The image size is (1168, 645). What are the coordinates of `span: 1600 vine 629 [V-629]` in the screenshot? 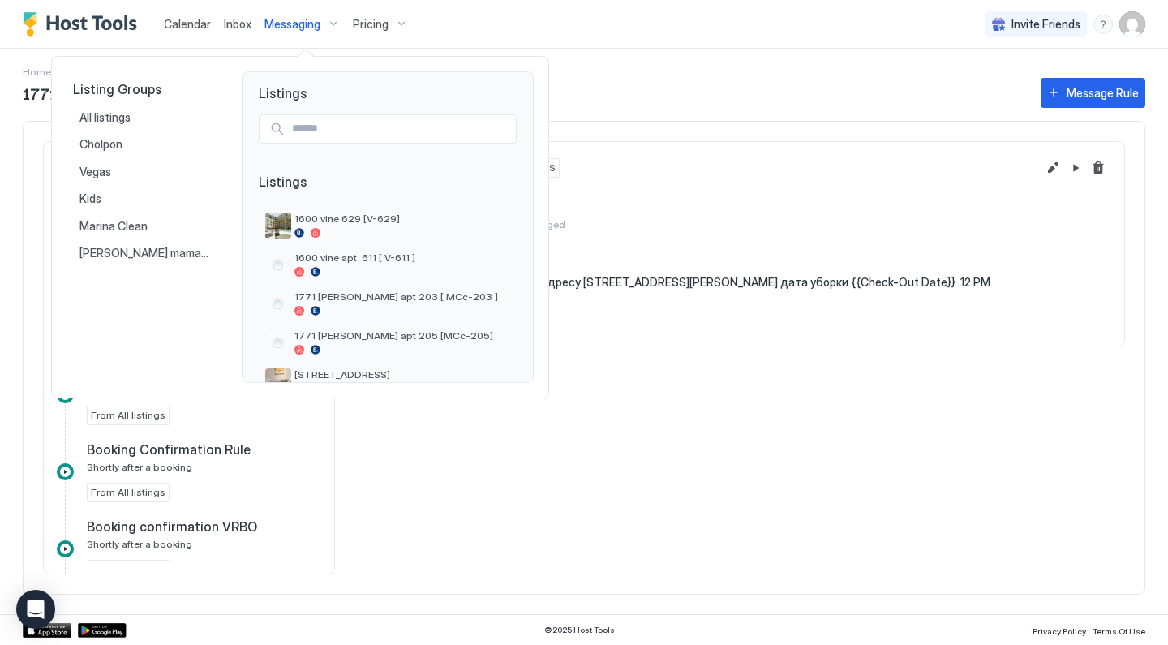 It's located at (402, 218).